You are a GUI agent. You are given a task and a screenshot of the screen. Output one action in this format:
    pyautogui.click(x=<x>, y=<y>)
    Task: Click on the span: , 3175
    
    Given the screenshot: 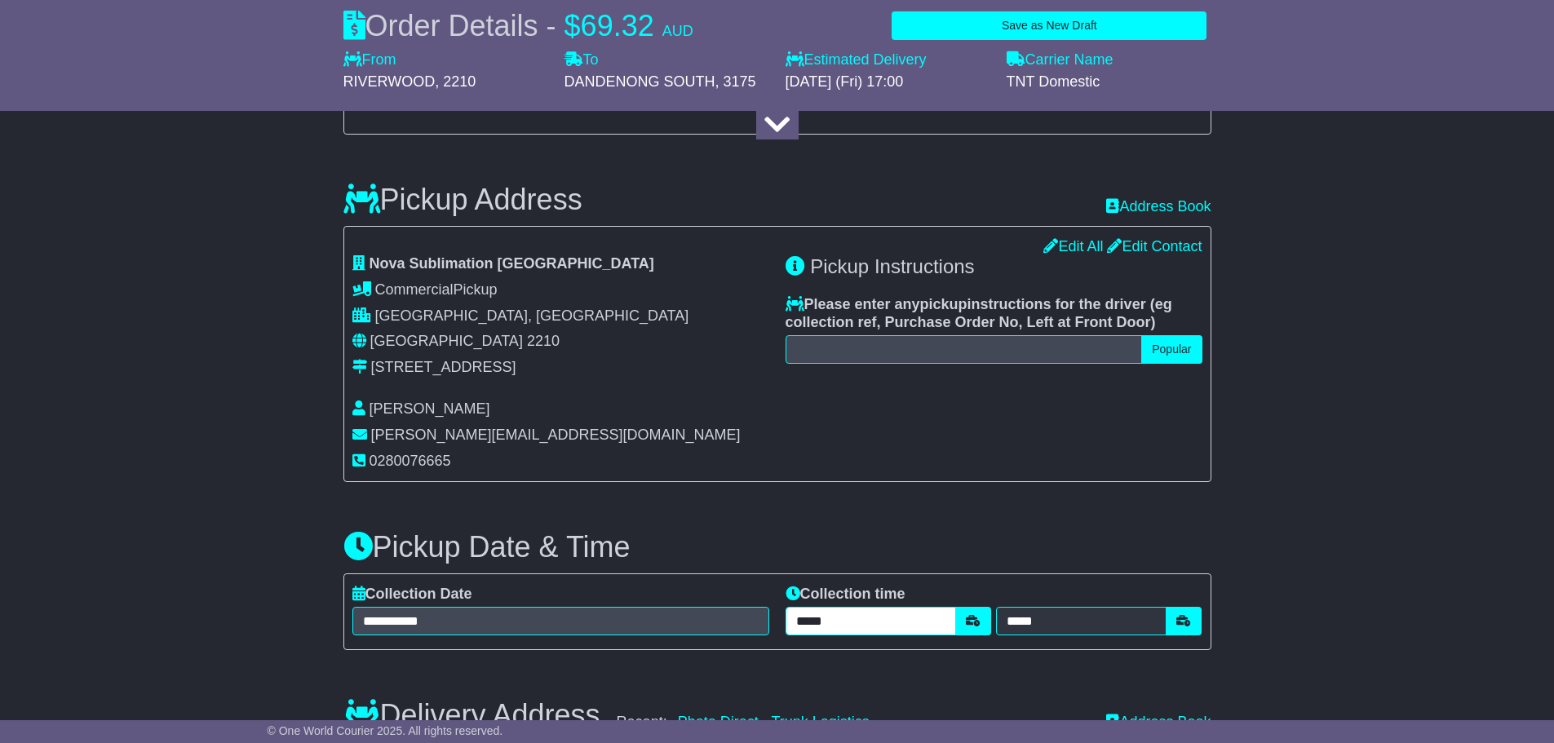 What is the action you would take?
    pyautogui.click(x=736, y=82)
    